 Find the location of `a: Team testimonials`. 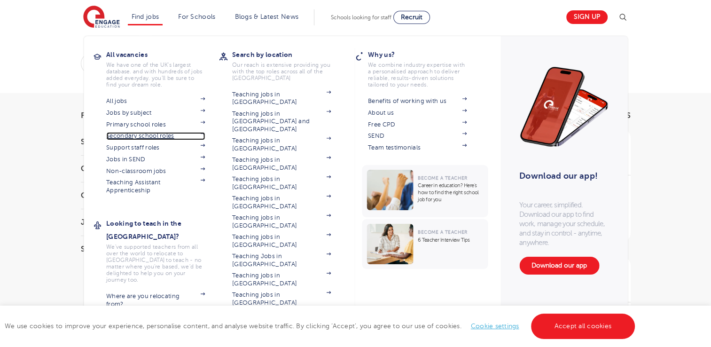

a: Team testimonials is located at coordinates (417, 148).